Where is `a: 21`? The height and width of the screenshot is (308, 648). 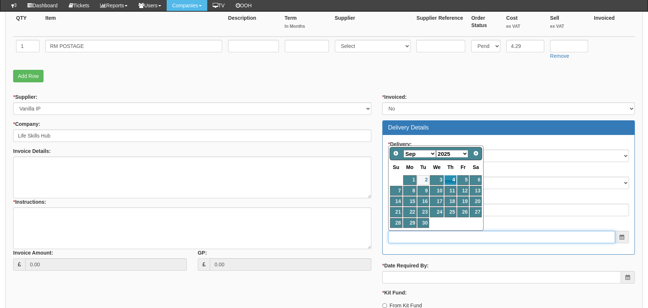
a: 21 is located at coordinates (396, 212).